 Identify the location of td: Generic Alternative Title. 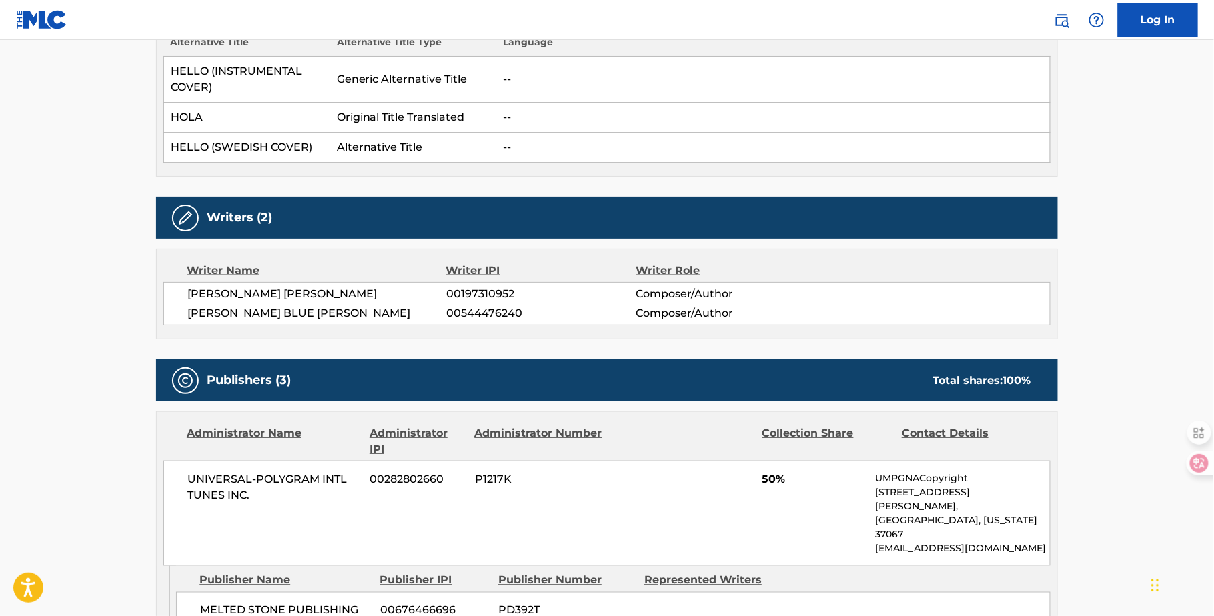
(413, 79).